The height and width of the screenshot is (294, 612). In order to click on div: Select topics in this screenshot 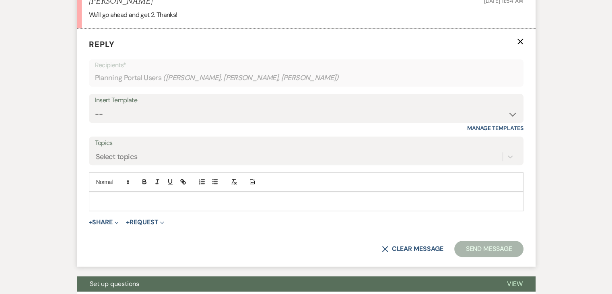, I will do `click(117, 156)`.